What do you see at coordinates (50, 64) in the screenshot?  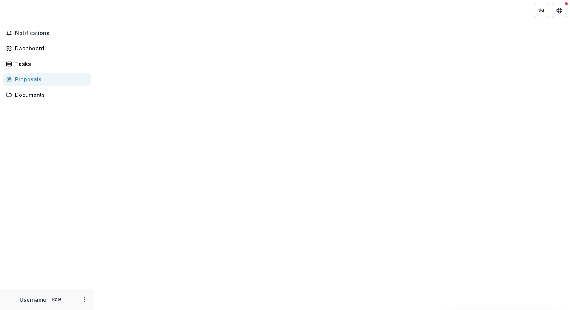 I see `div: Tasks` at bounding box center [50, 64].